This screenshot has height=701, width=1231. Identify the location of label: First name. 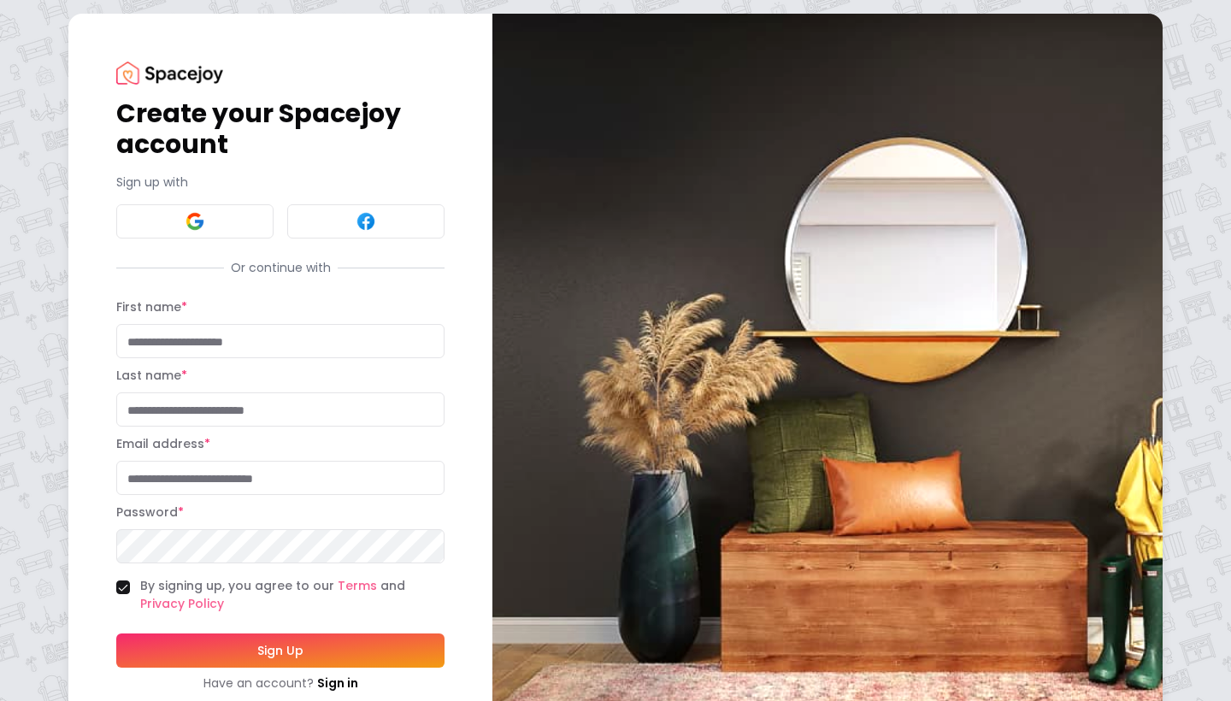
(151, 307).